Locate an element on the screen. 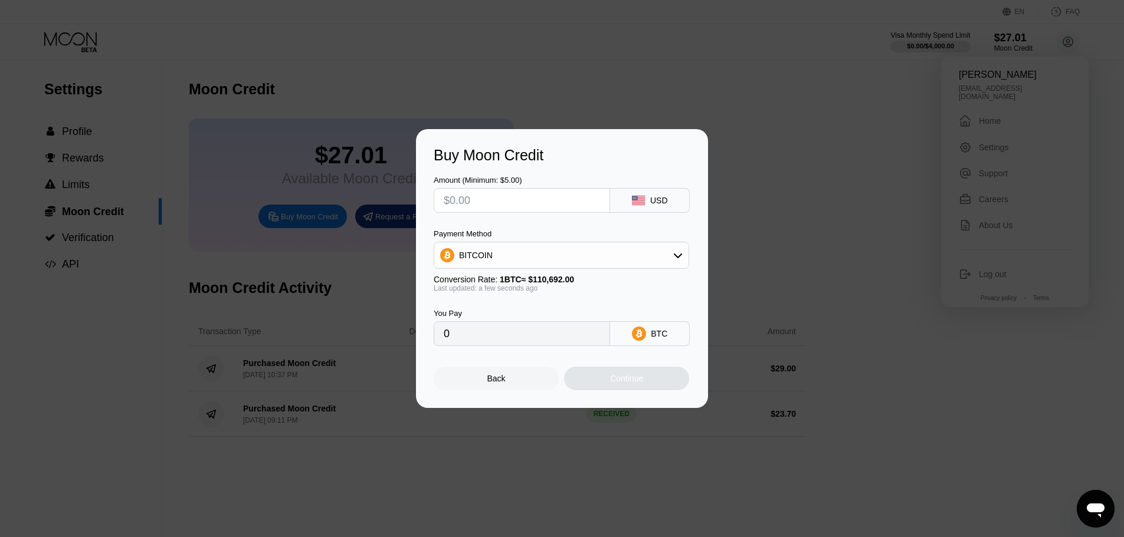 Image resolution: width=1124 pixels, height=537 pixels. input: $0.00 is located at coordinates (522, 201).